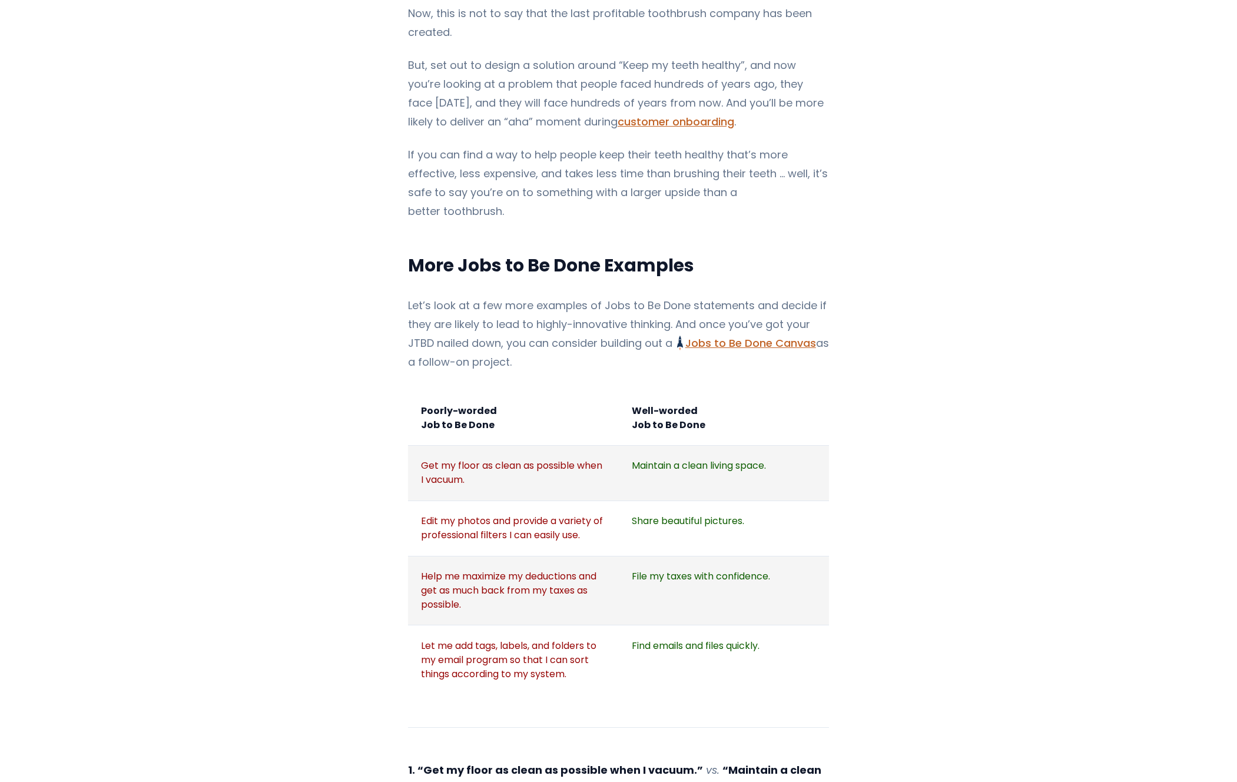 Image resolution: width=1237 pixels, height=782 pixels. What do you see at coordinates (724, 659) in the screenshot?
I see `td: Find emails and files quickly.` at bounding box center [724, 659].